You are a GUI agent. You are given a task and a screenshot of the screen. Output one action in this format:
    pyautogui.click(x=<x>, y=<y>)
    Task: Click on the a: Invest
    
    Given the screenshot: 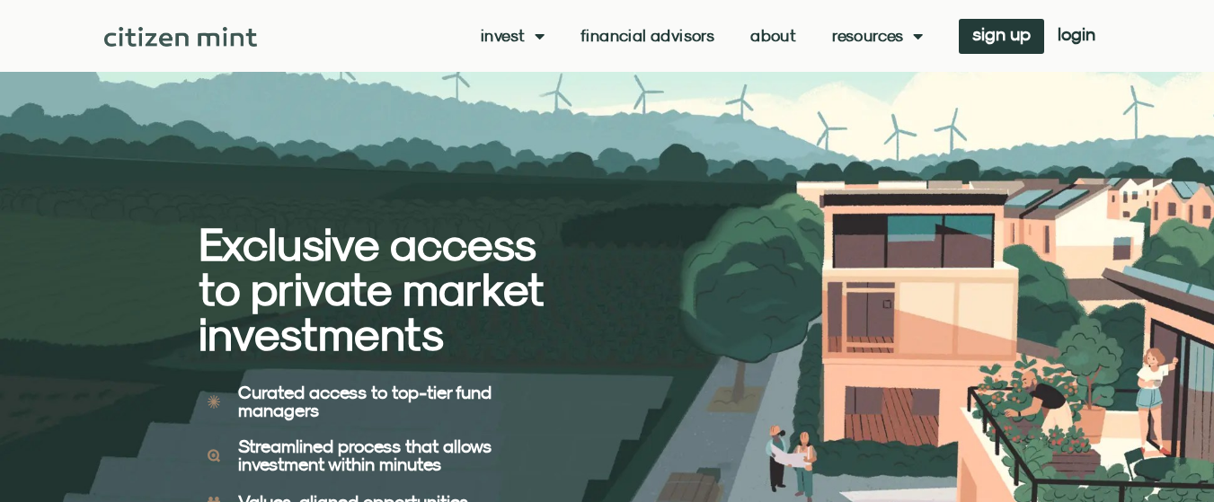 What is the action you would take?
    pyautogui.click(x=512, y=36)
    